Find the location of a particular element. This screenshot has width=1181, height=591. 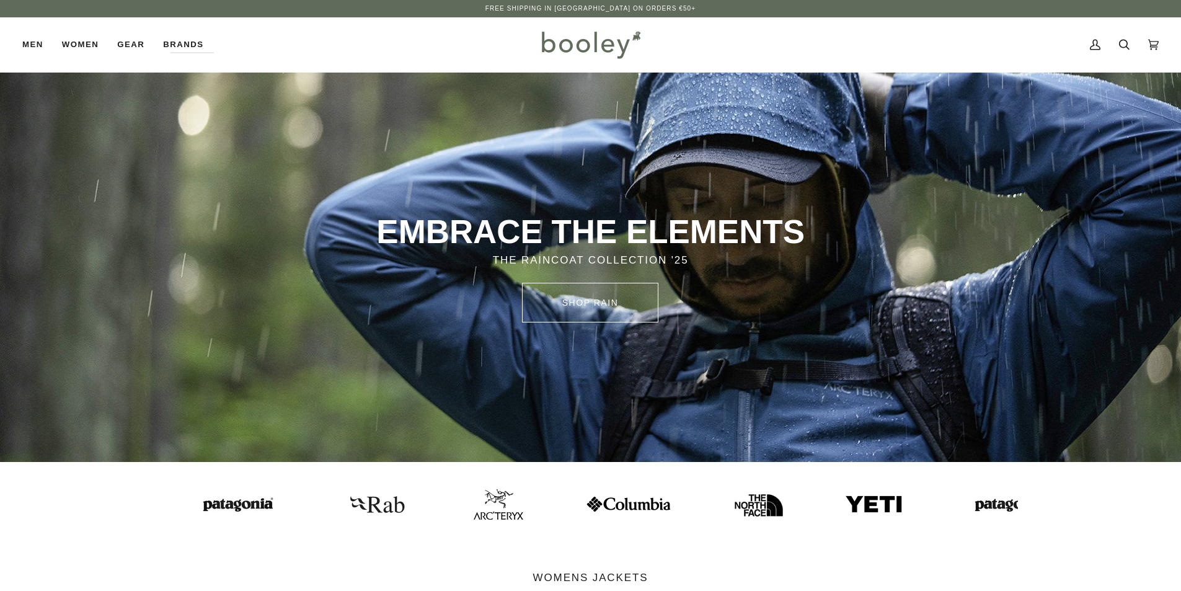

div: Brands is located at coordinates (183, 45).